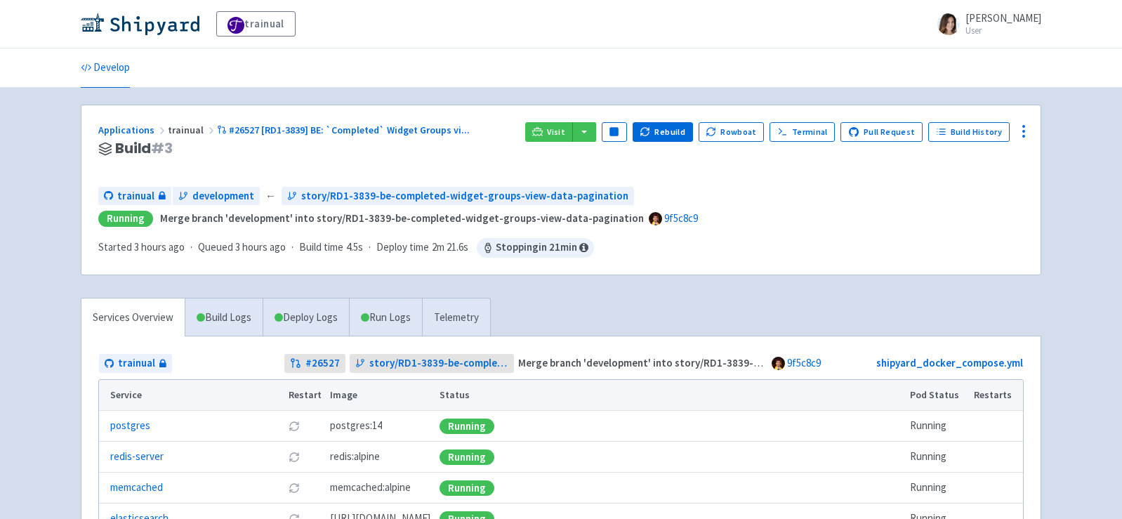  Describe the element at coordinates (140, 24) in the screenshot. I see `img: Shipyard logo` at that location.